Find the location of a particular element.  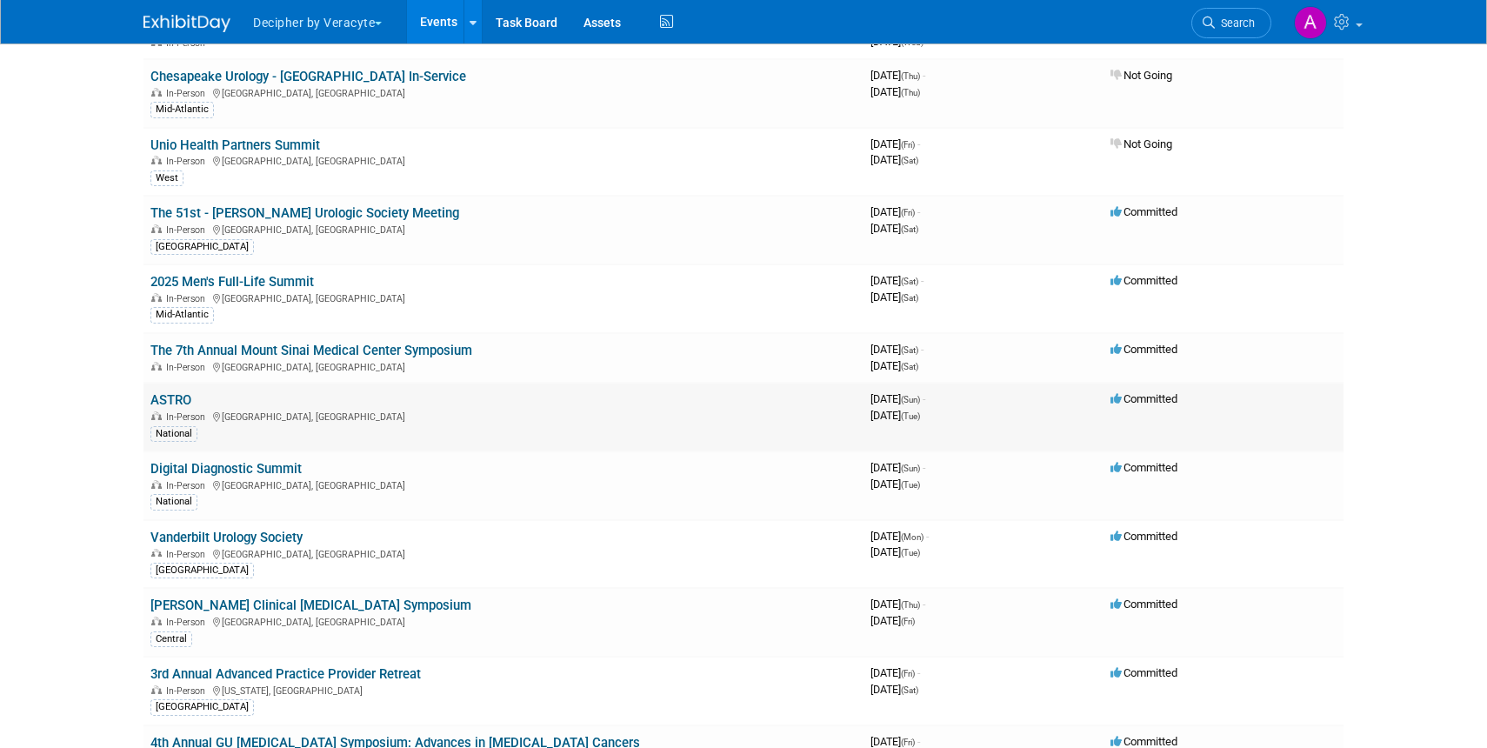

span: Search is located at coordinates (1235, 23).